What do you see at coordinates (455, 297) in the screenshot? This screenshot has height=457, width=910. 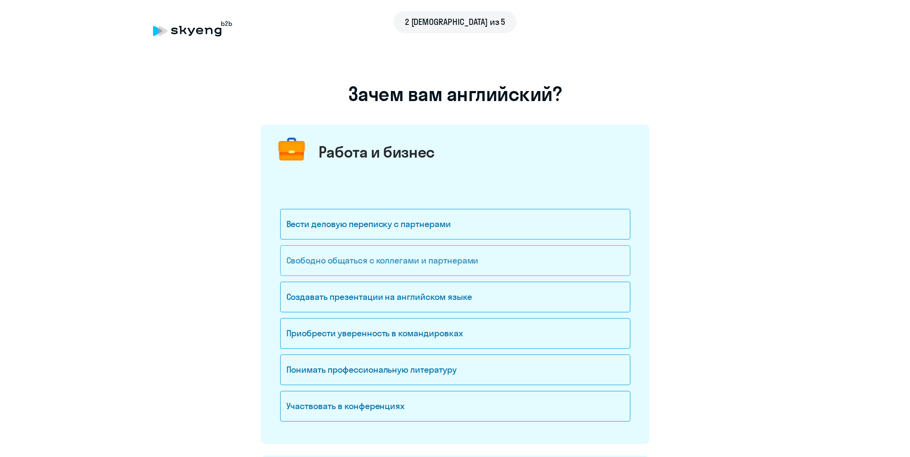 I see `div: Создавать презентации на английском языке` at bounding box center [455, 297].